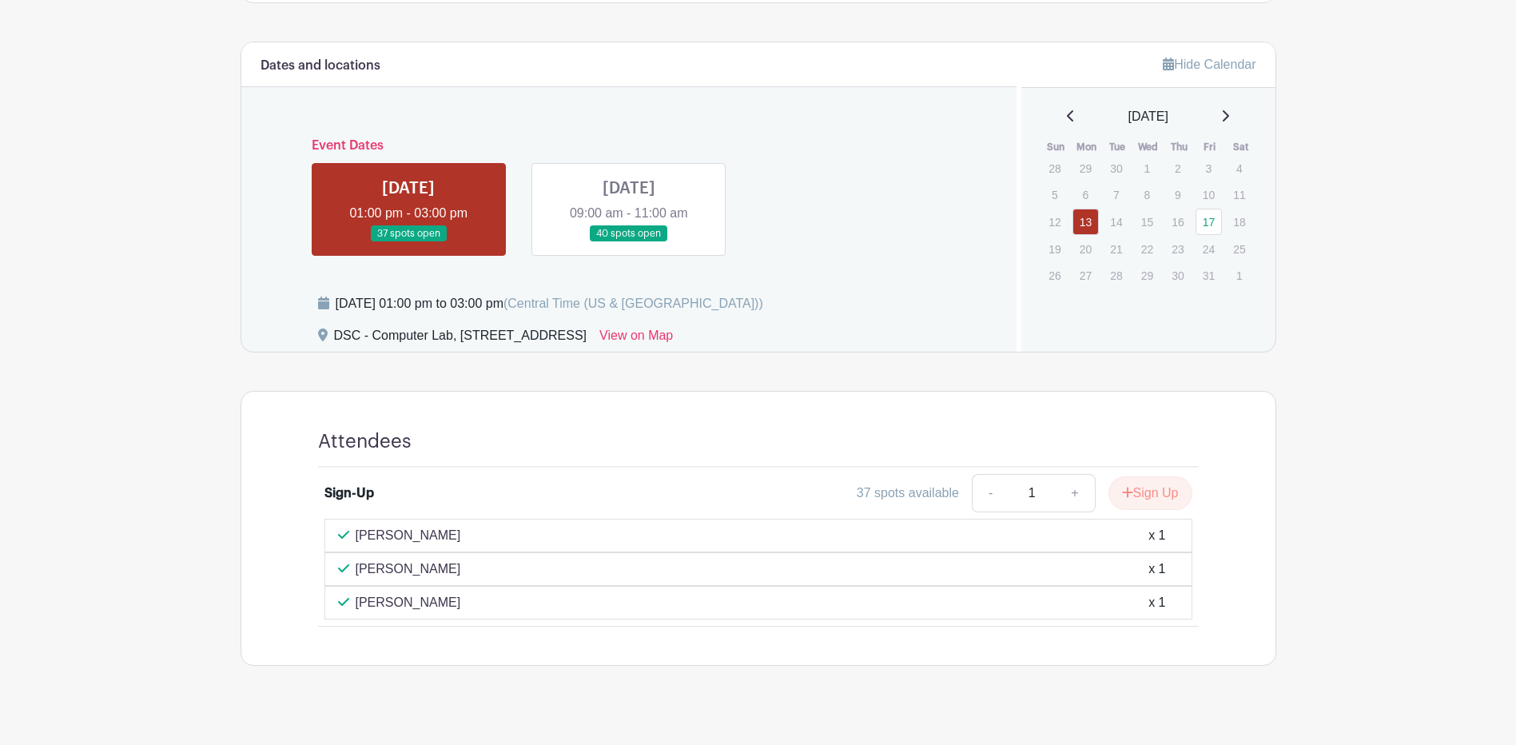  Describe the element at coordinates (1238, 221) in the screenshot. I see `p: 18` at that location.